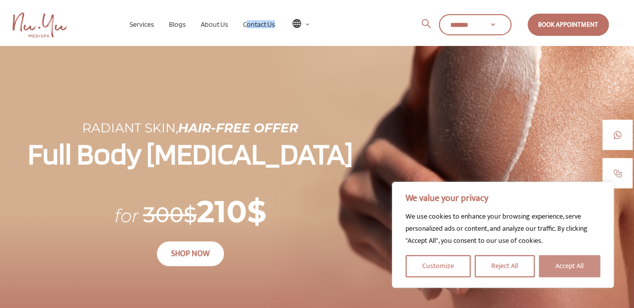 The image size is (634, 308). I want to click on button: Reject All, so click(504, 266).